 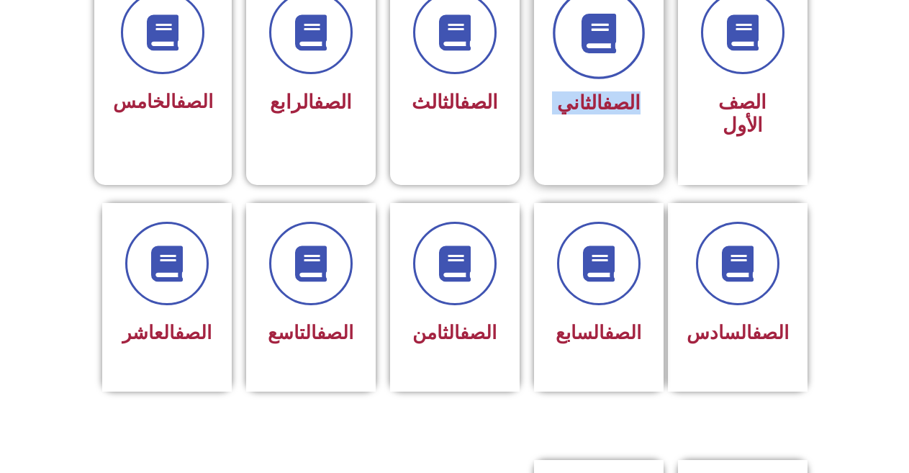 I want to click on span: الثامن, so click(x=454, y=332).